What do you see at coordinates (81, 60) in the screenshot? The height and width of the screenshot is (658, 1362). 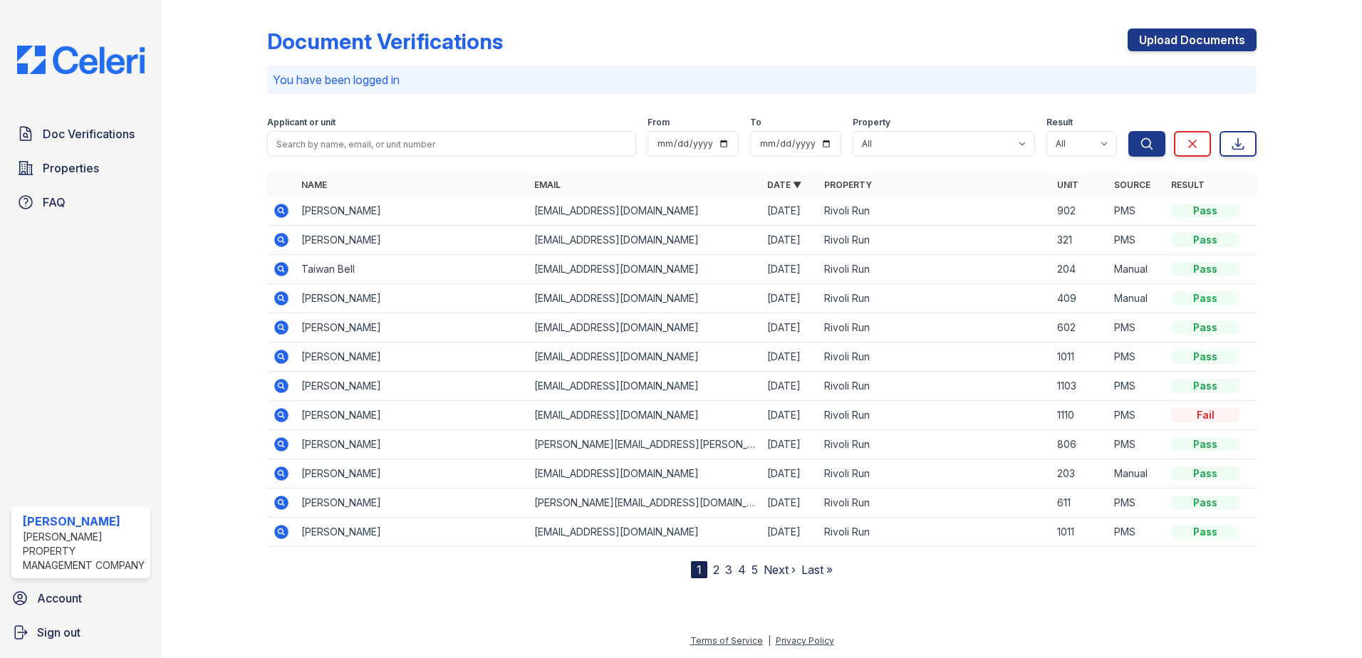 I see `img: CE_Logo_Blue-a8612792a0a2168367f1c8372b55b34899dd931a85d93a1a3d3e32e68fde9ad4.png` at bounding box center [81, 60].